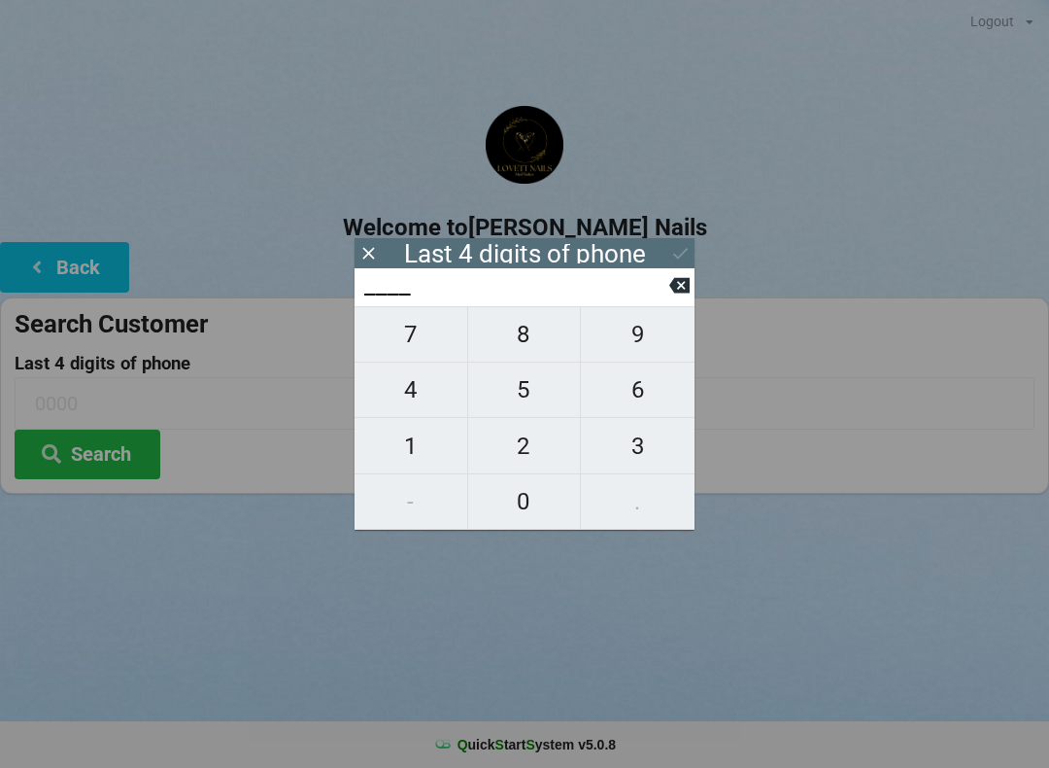  Describe the element at coordinates (525, 446) in the screenshot. I see `span: 2` at that location.